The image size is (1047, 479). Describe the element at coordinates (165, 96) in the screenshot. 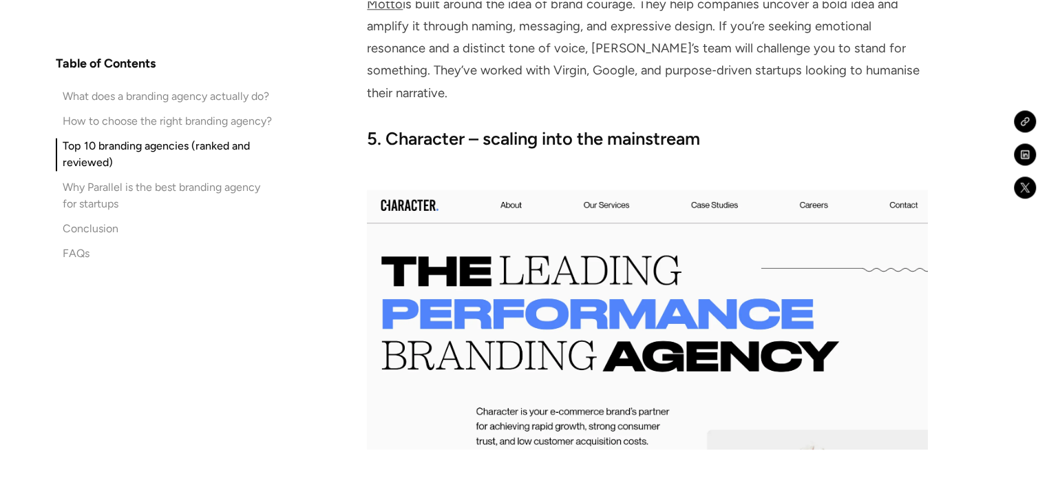

I see `a: What does a branding agency actually do?` at that location.